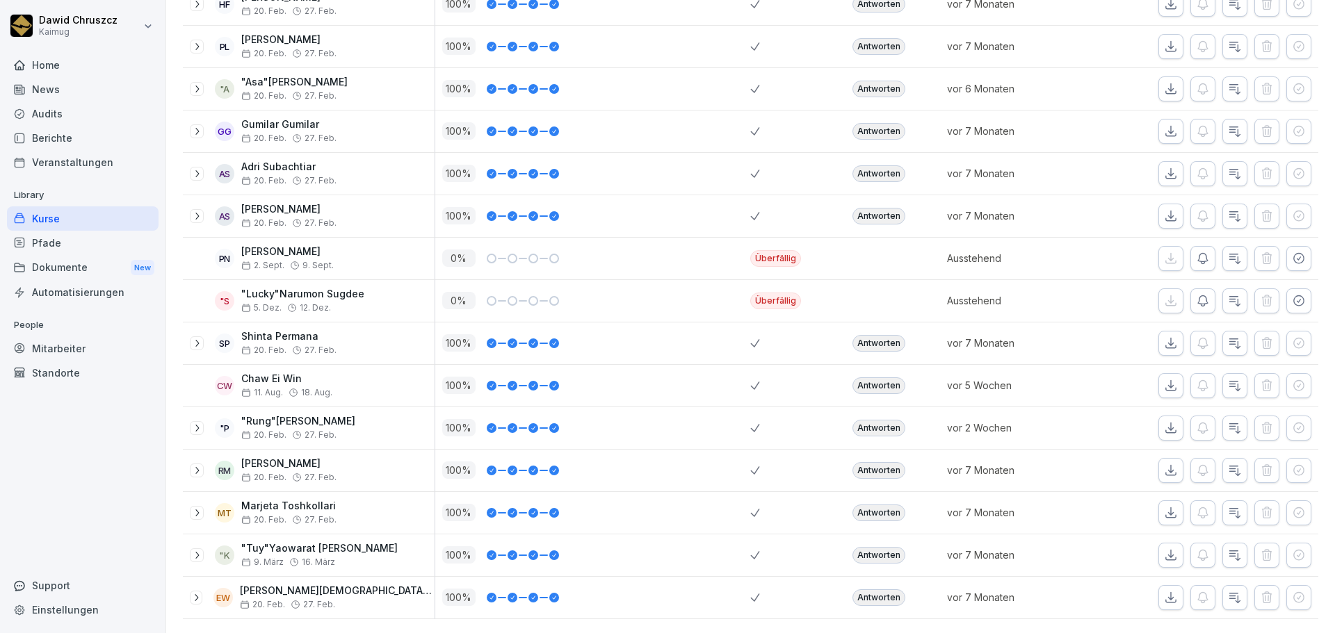 The image size is (1335, 633). What do you see at coordinates (83, 292) in the screenshot?
I see `a: Automatisierungen` at bounding box center [83, 292].